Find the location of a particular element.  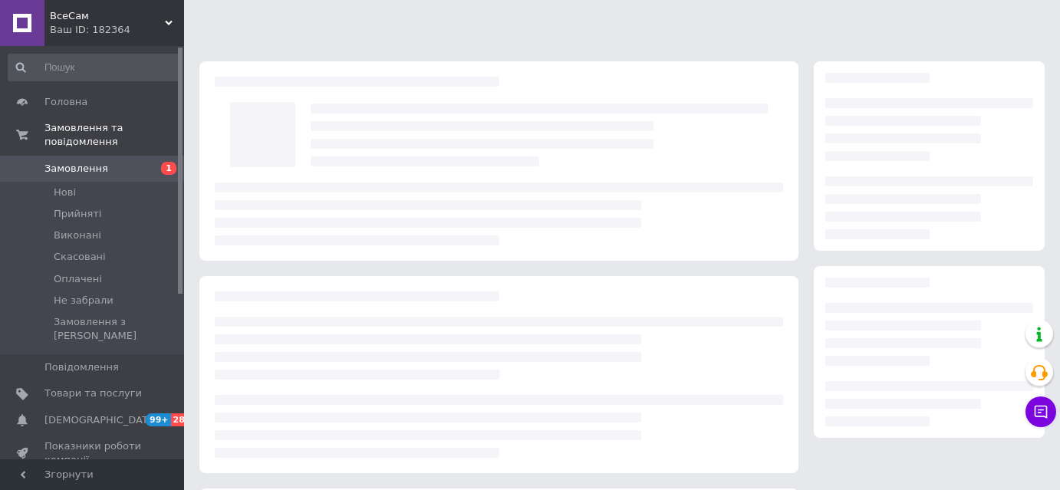

span: Не забрали is located at coordinates (84, 301).